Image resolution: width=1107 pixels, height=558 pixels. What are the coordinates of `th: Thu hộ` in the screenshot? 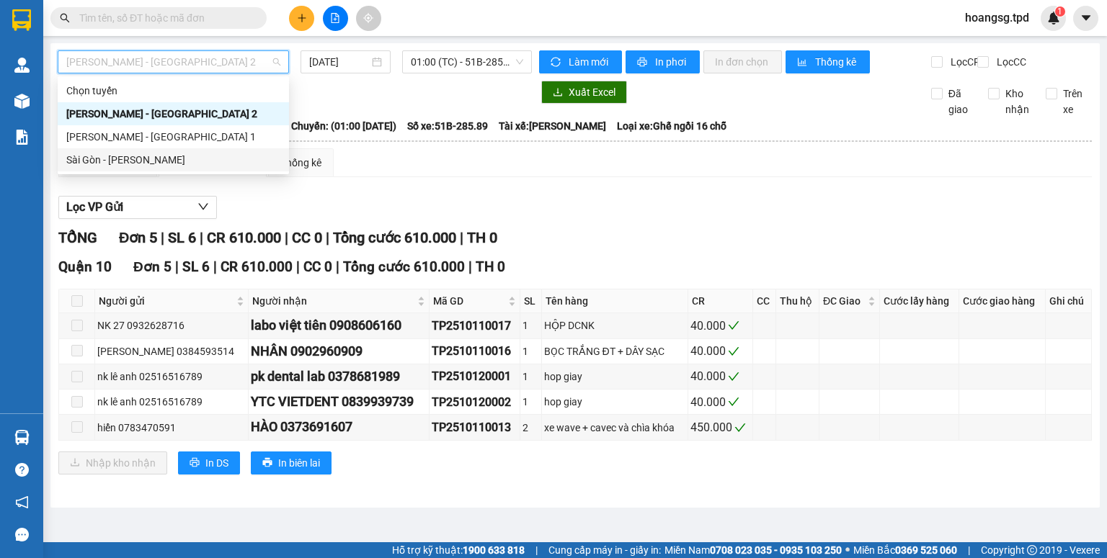 It's located at (798, 301).